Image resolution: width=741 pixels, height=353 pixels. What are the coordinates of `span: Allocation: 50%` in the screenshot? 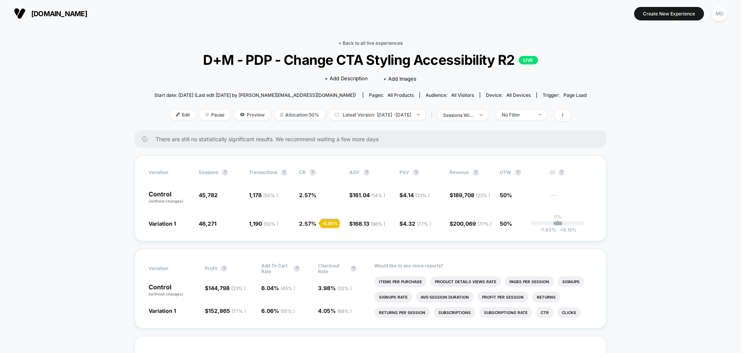 It's located at (299, 115).